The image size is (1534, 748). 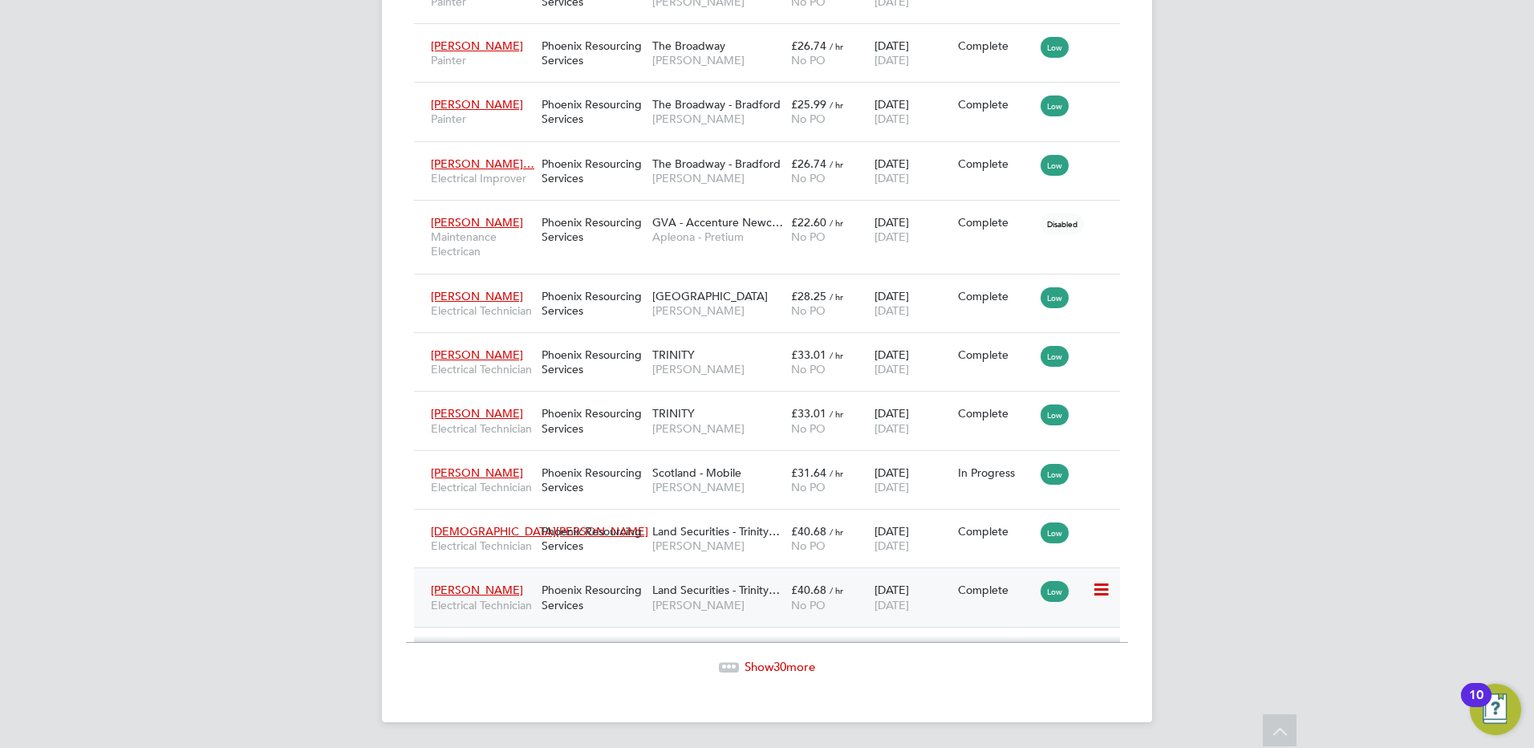 What do you see at coordinates (1496, 709) in the screenshot?
I see `button: Open Resource Center, 10 new notifications` at bounding box center [1496, 709].